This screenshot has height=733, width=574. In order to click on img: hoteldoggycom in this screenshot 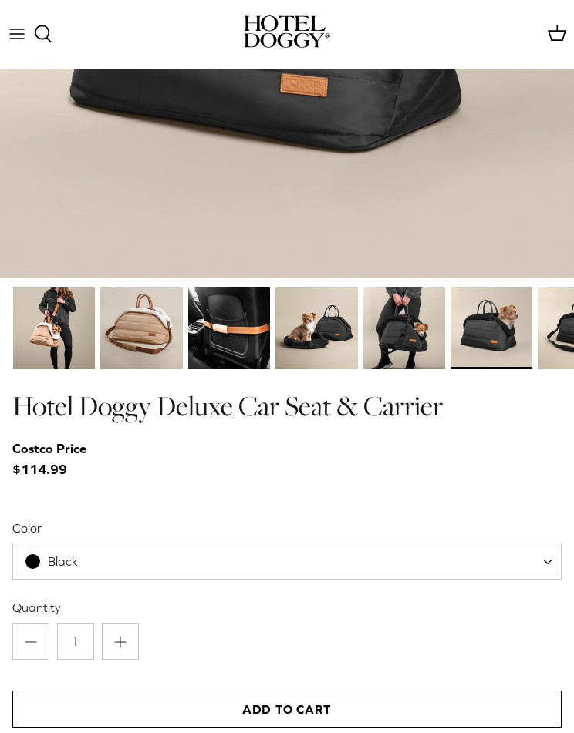, I will do `click(287, 32)`.